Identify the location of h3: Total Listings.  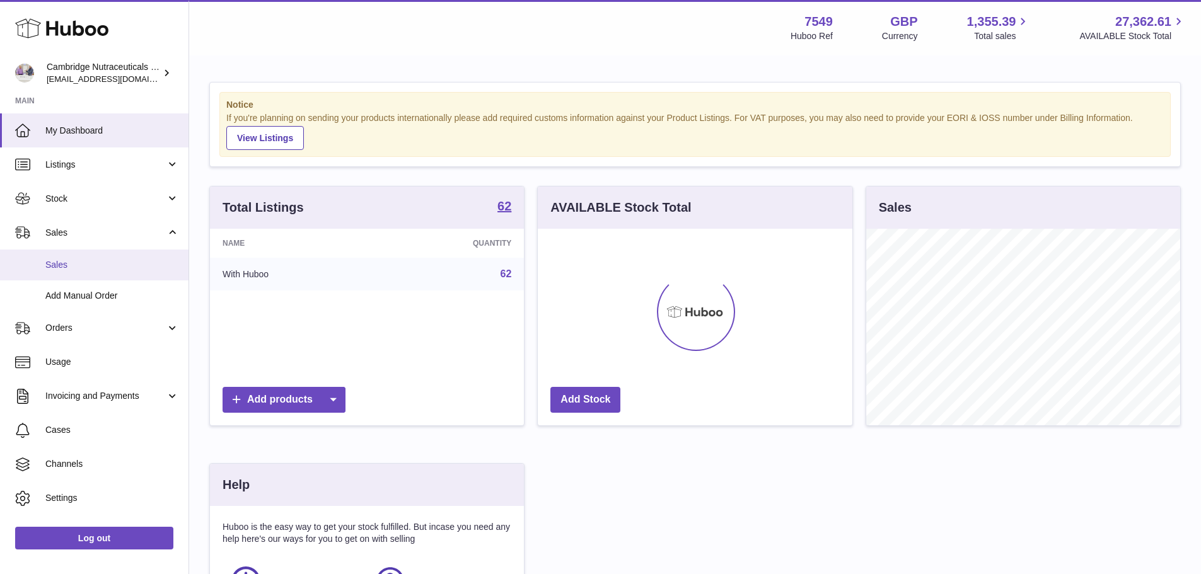
(263, 207).